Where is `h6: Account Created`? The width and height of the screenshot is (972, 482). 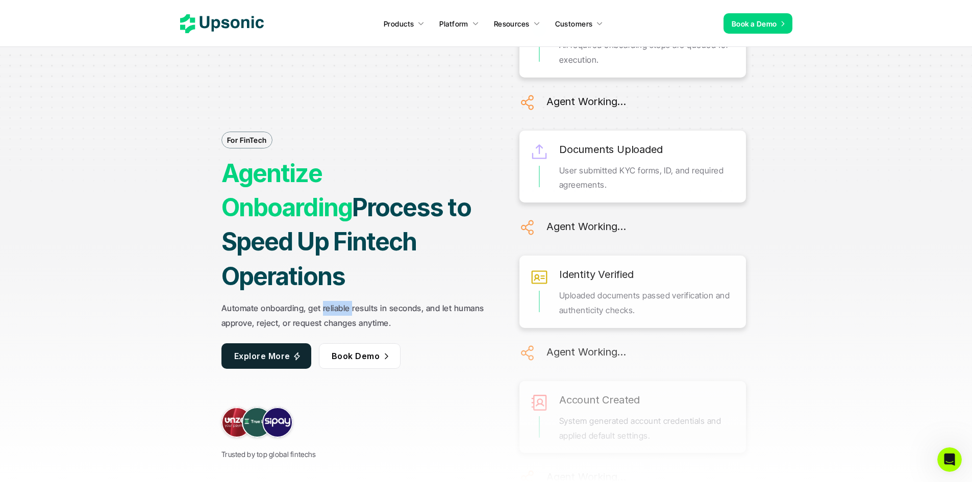 h6: Account Created is located at coordinates (599, 400).